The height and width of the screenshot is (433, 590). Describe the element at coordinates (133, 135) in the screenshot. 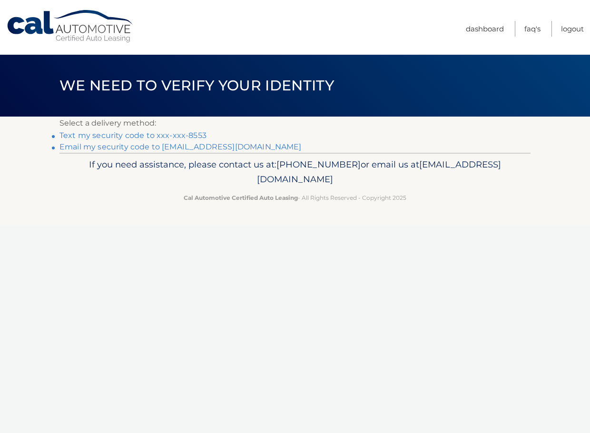

I see `a: Text my security code to xxx-xxx-8553` at that location.